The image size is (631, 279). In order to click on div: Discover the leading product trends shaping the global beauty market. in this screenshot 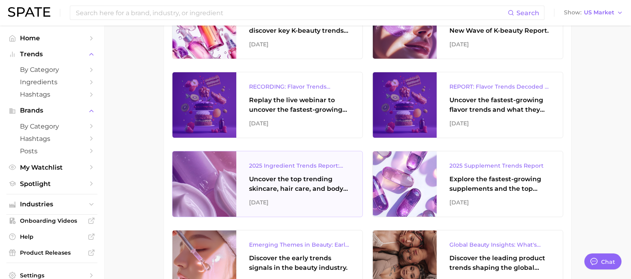, I will do `click(500, 263)`.